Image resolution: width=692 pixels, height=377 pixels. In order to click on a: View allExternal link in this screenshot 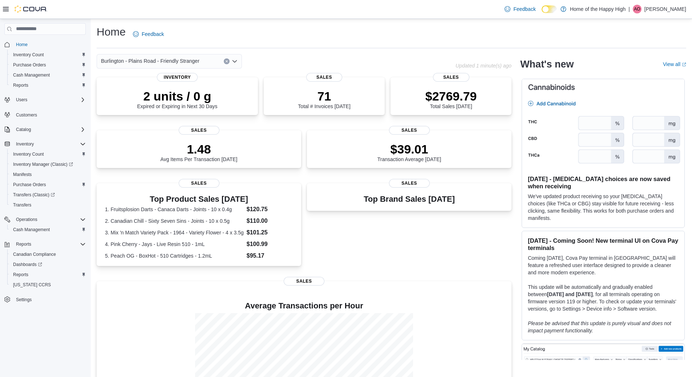, I will do `click(674, 64)`.